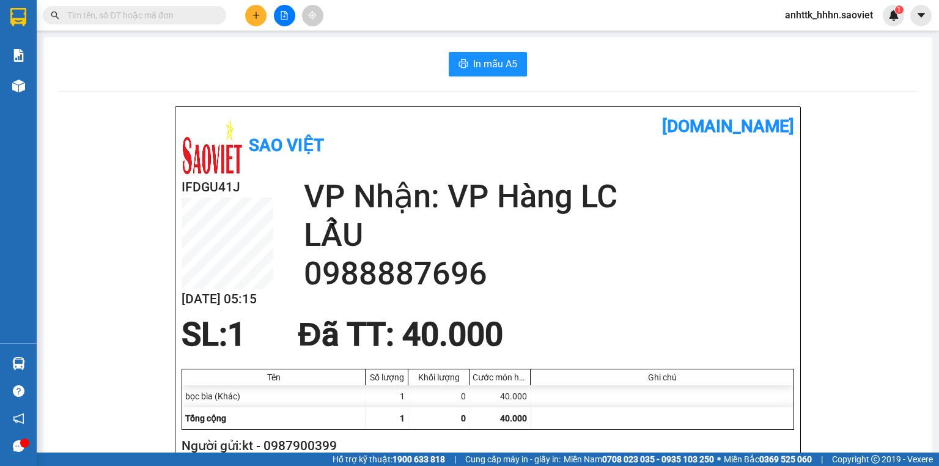 Image resolution: width=939 pixels, height=466 pixels. What do you see at coordinates (662, 377) in the screenshot?
I see `div: Ghi chú` at bounding box center [662, 377].